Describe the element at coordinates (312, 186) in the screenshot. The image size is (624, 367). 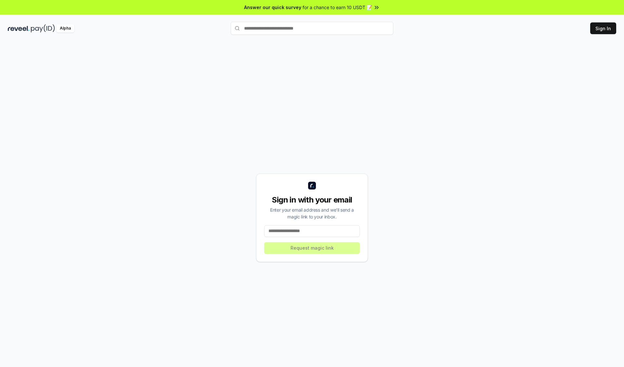
I see `img: logo_small` at that location.